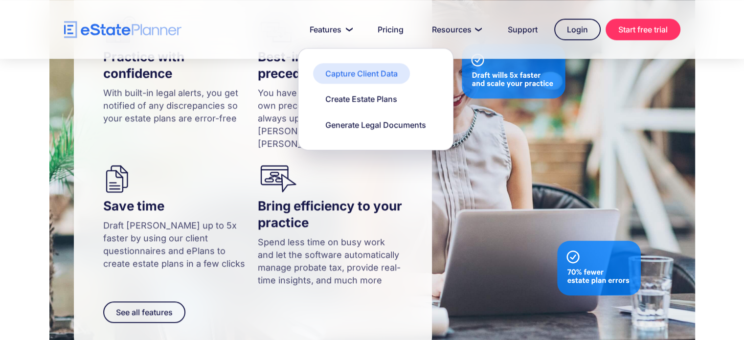  Describe the element at coordinates (123, 29) in the screenshot. I see `a: home` at that location.